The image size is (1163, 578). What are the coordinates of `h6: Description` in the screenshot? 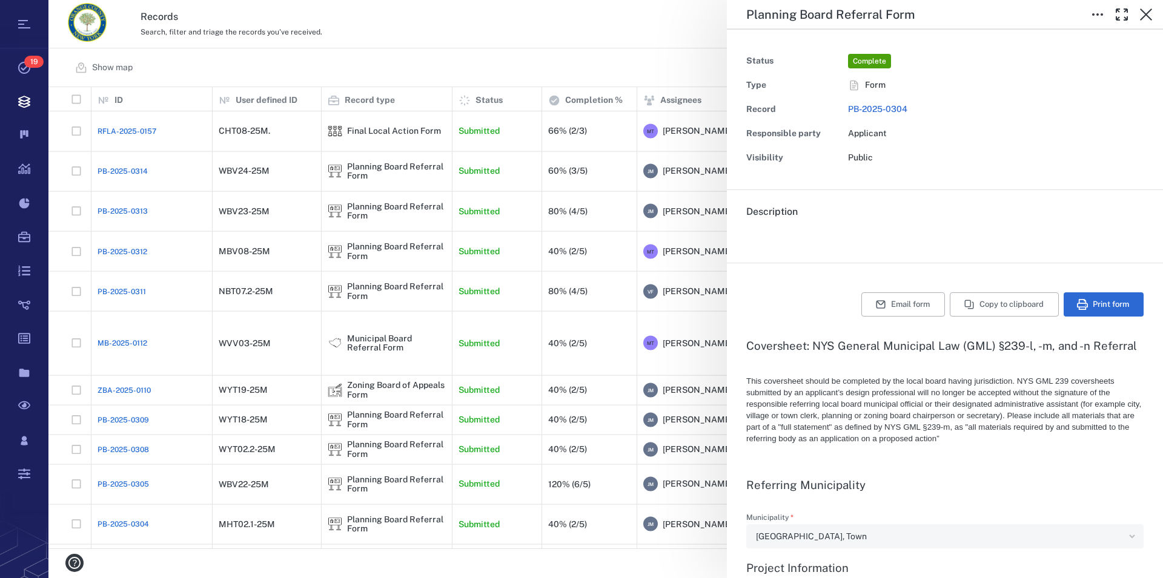 It's located at (945, 212).